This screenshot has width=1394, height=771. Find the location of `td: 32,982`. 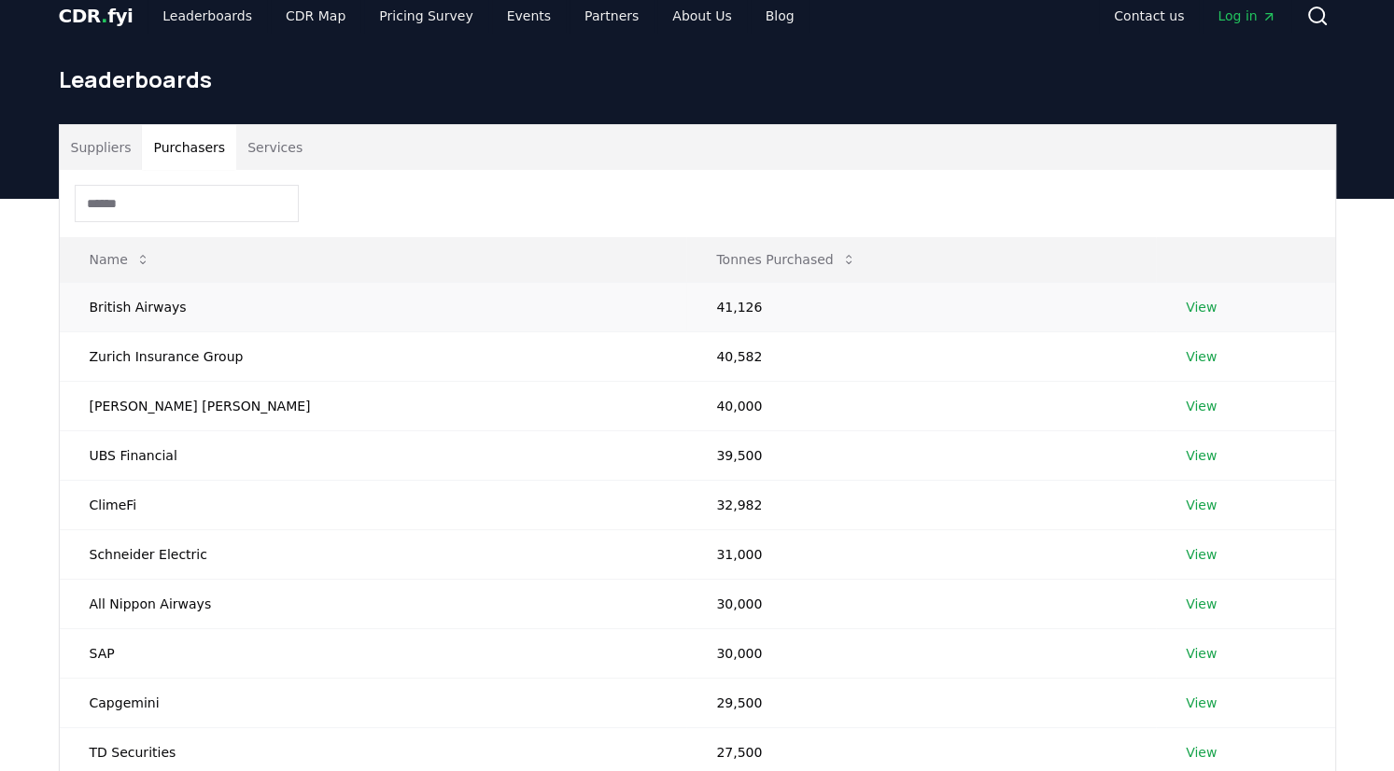

td: 32,982 is located at coordinates (921, 504).